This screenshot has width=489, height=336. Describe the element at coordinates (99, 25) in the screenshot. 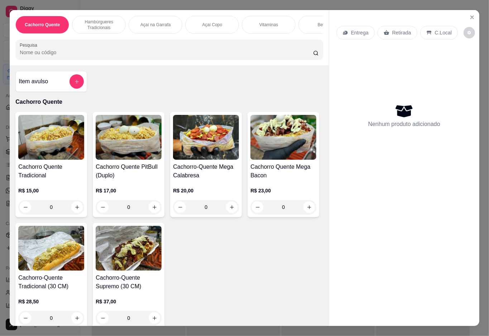

I see `p: Hambúrgueres Tradicionais` at that location.